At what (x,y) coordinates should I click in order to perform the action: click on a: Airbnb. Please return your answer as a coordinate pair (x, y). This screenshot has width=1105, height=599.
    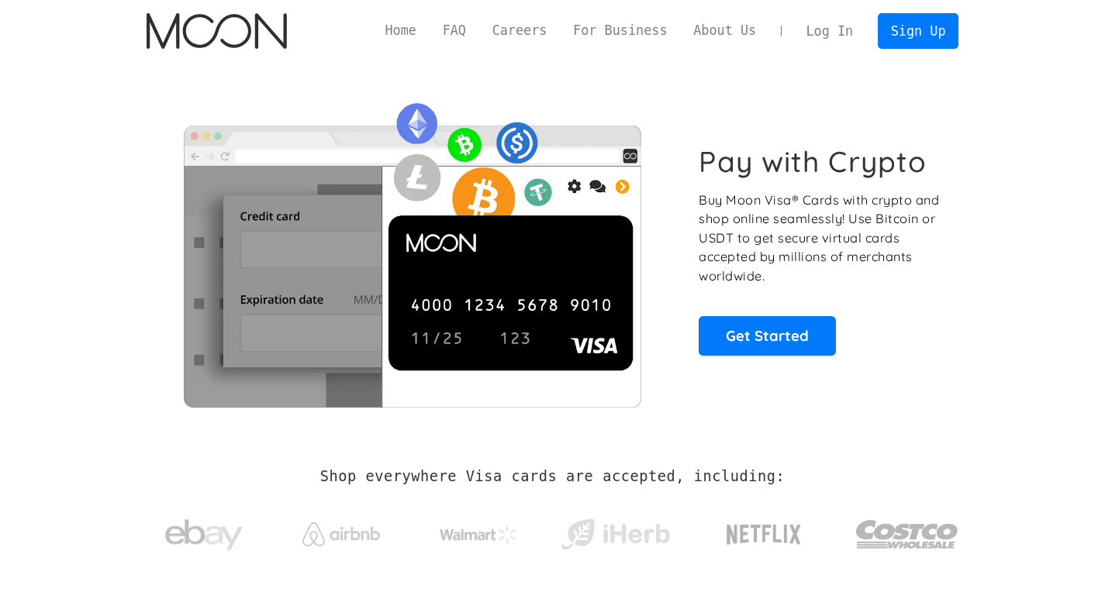
    Looking at the image, I should click on (340, 530).